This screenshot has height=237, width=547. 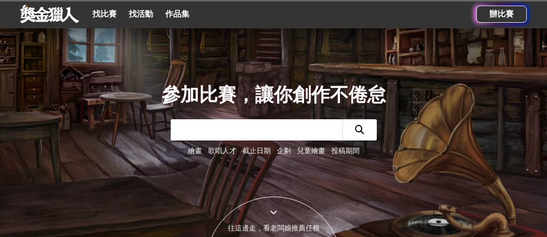 I want to click on a: 企劃, so click(x=284, y=151).